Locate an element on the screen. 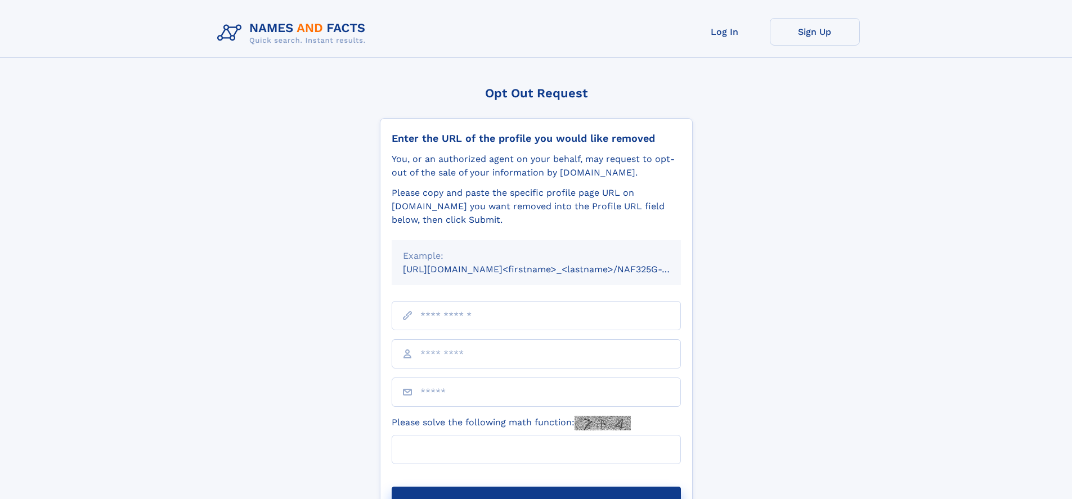 The image size is (1072, 499). a: Sign Up is located at coordinates (815, 32).